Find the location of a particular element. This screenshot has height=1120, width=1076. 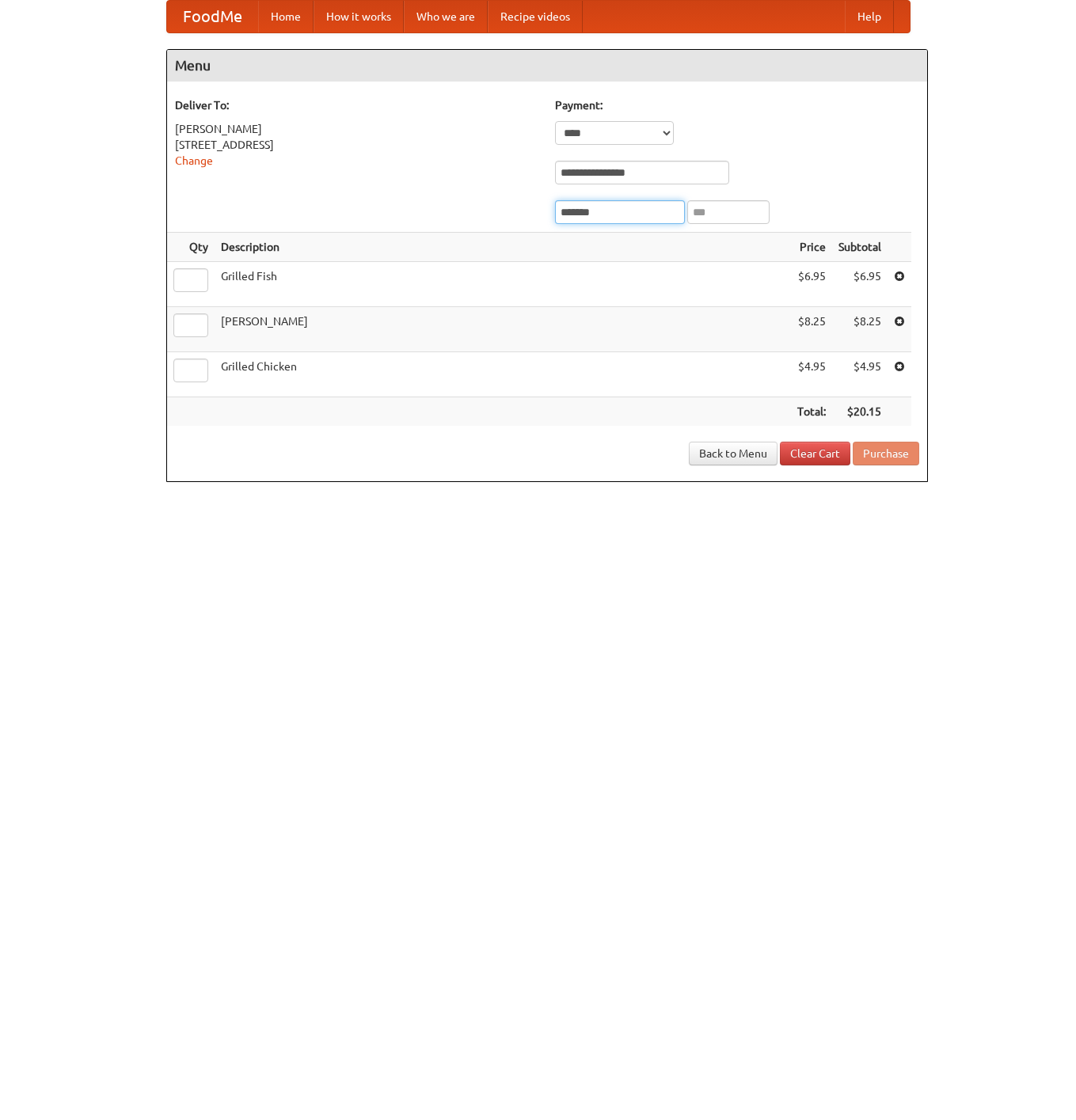

button: Purchase is located at coordinates (886, 454).